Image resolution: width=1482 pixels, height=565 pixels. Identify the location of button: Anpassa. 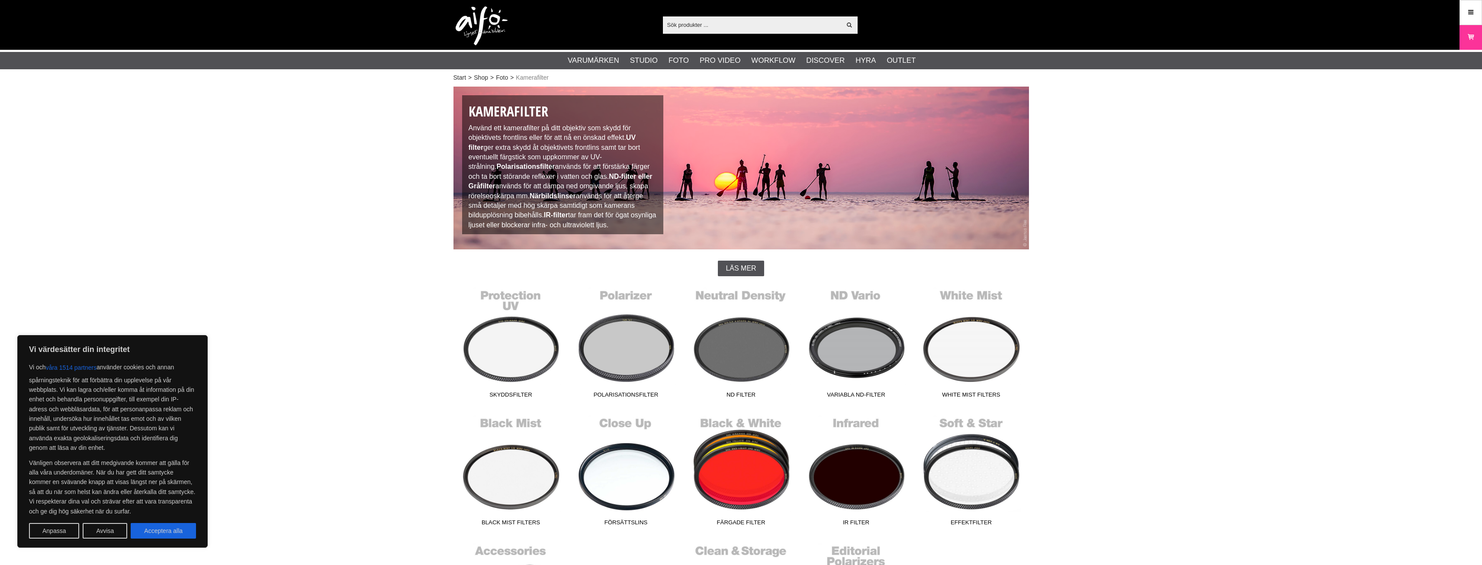
(54, 531).